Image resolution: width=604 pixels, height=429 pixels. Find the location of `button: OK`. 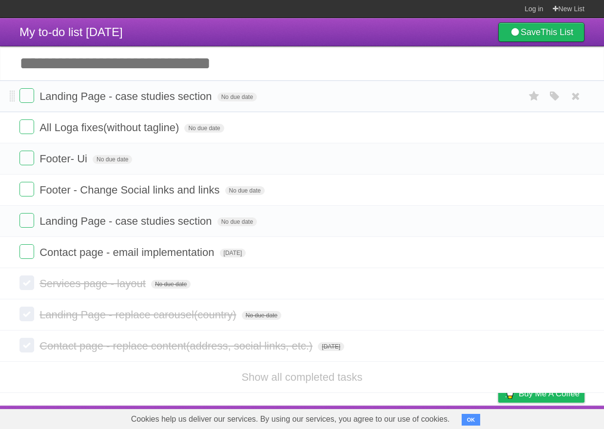

button: OK is located at coordinates (471, 419).